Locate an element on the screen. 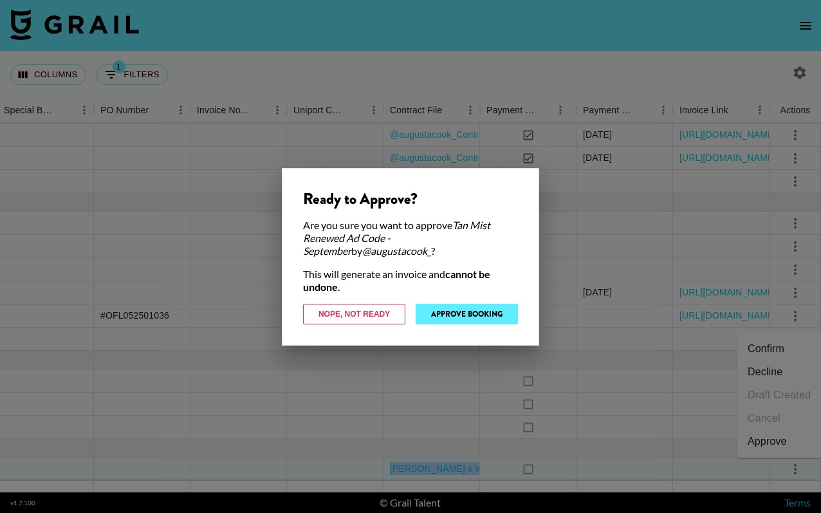 This screenshot has width=821, height=513. div: Ready to Approve? is located at coordinates (410, 199).